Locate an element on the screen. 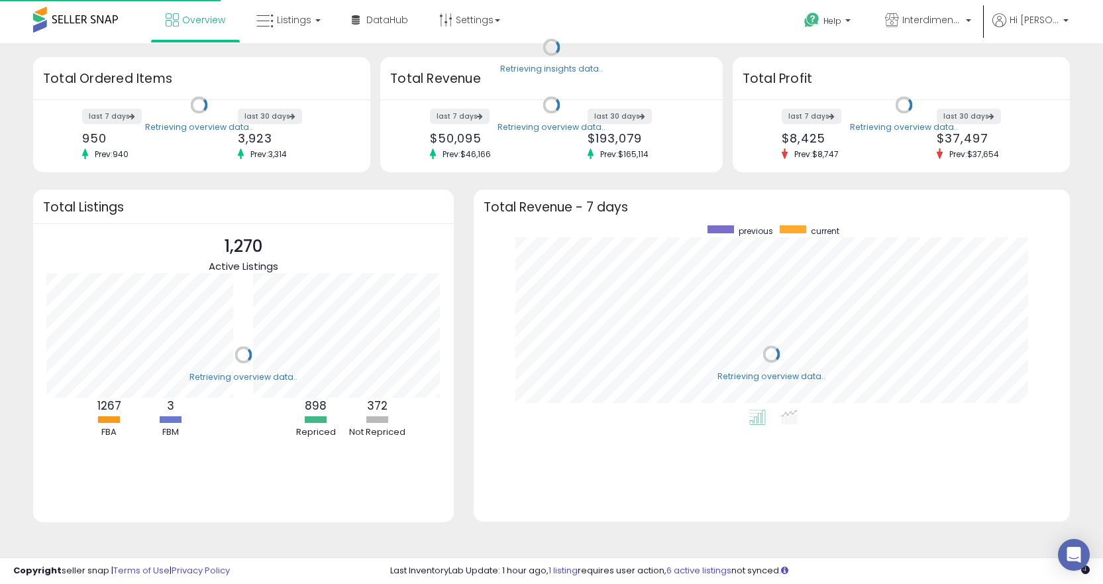 This screenshot has height=584, width=1103. a: 6 active listings is located at coordinates (699, 570).